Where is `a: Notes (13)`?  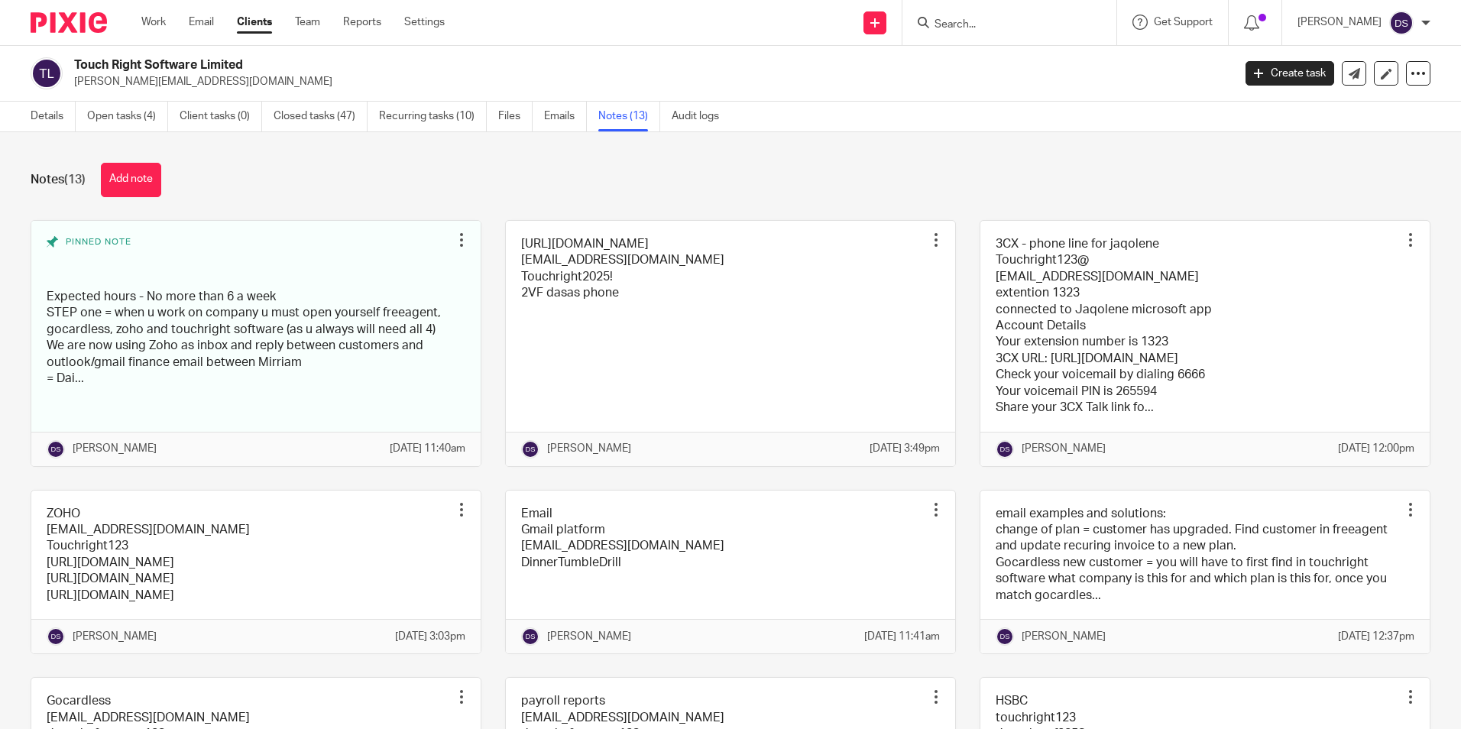 a: Notes (13) is located at coordinates (629, 116).